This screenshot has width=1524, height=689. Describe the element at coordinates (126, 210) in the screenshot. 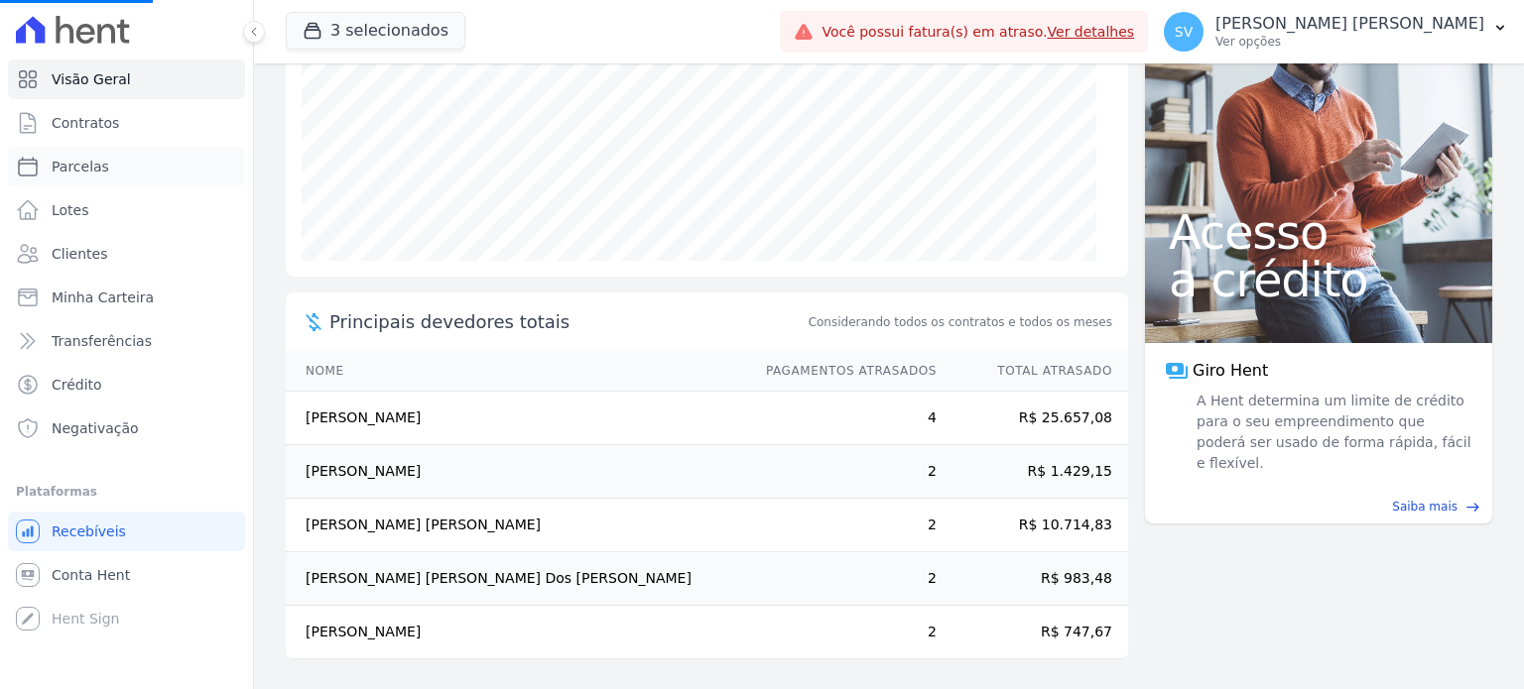

I see `a: Lotes` at that location.